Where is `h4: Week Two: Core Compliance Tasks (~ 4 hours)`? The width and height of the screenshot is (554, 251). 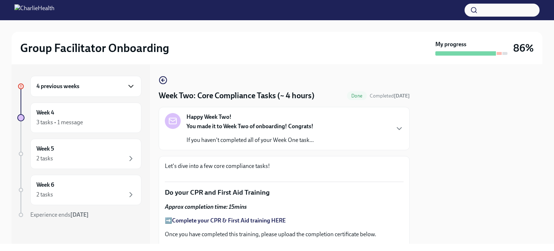 h4: Week Two: Core Compliance Tasks (~ 4 hours) is located at coordinates (237, 96).